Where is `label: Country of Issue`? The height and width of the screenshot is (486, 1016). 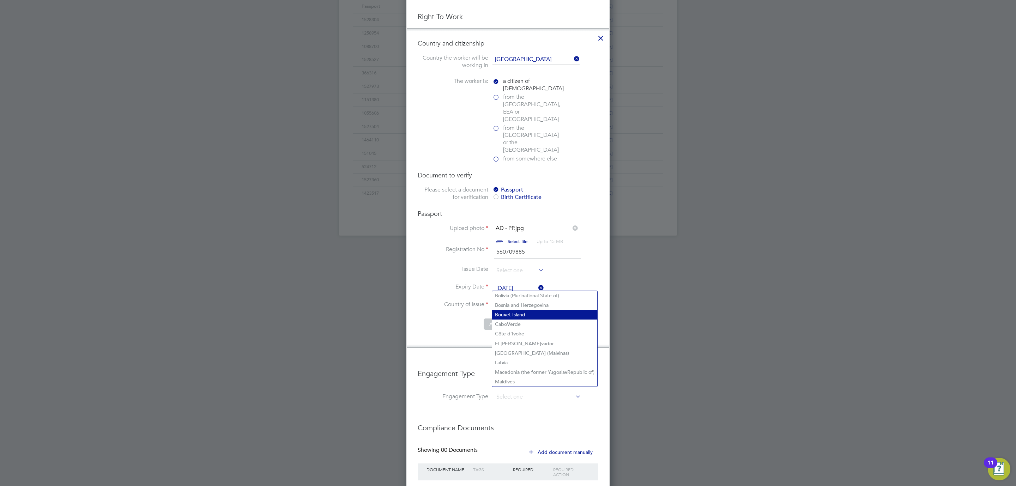 label: Country of Issue is located at coordinates (453, 304).